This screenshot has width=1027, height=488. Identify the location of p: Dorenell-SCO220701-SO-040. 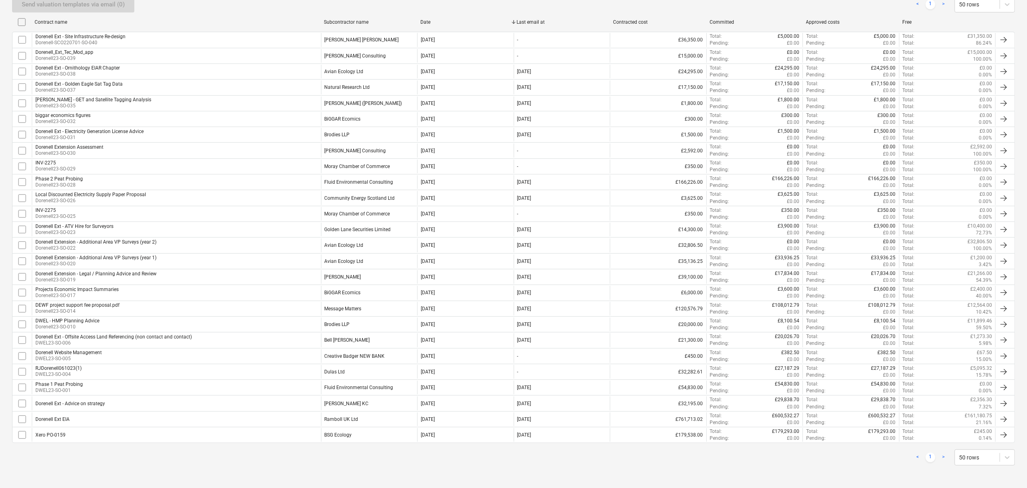
(80, 43).